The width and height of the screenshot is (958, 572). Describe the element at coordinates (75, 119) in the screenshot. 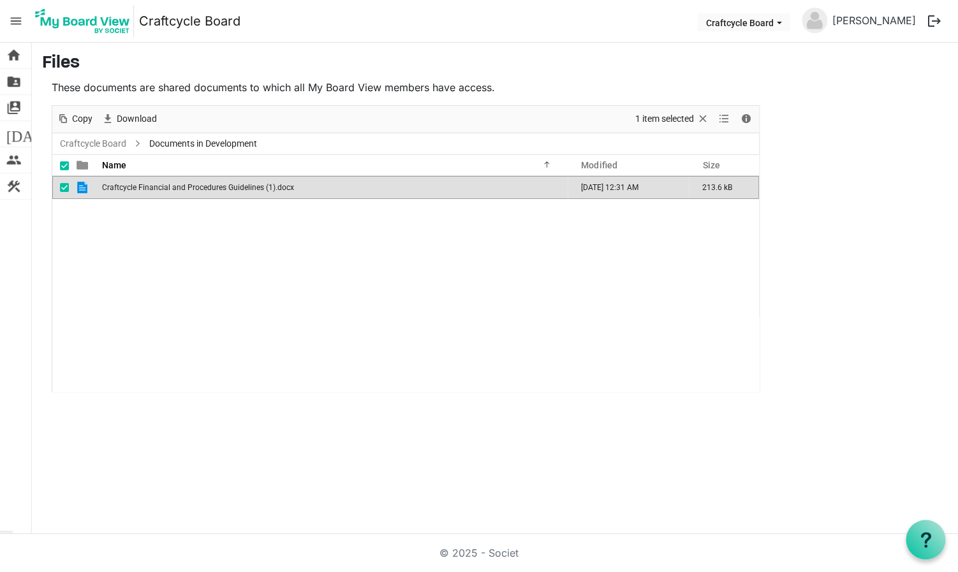

I see `div: Copy` at that location.